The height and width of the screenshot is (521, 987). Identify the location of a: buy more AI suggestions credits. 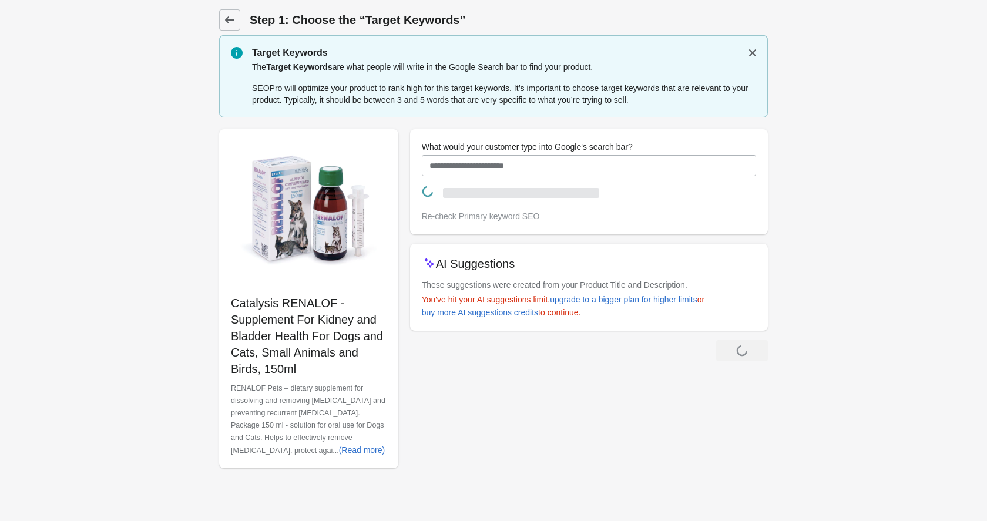
(480, 312).